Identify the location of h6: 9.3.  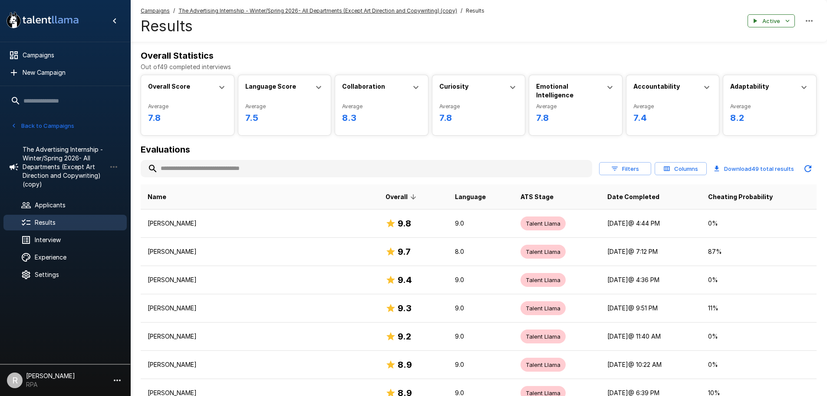
(405, 308).